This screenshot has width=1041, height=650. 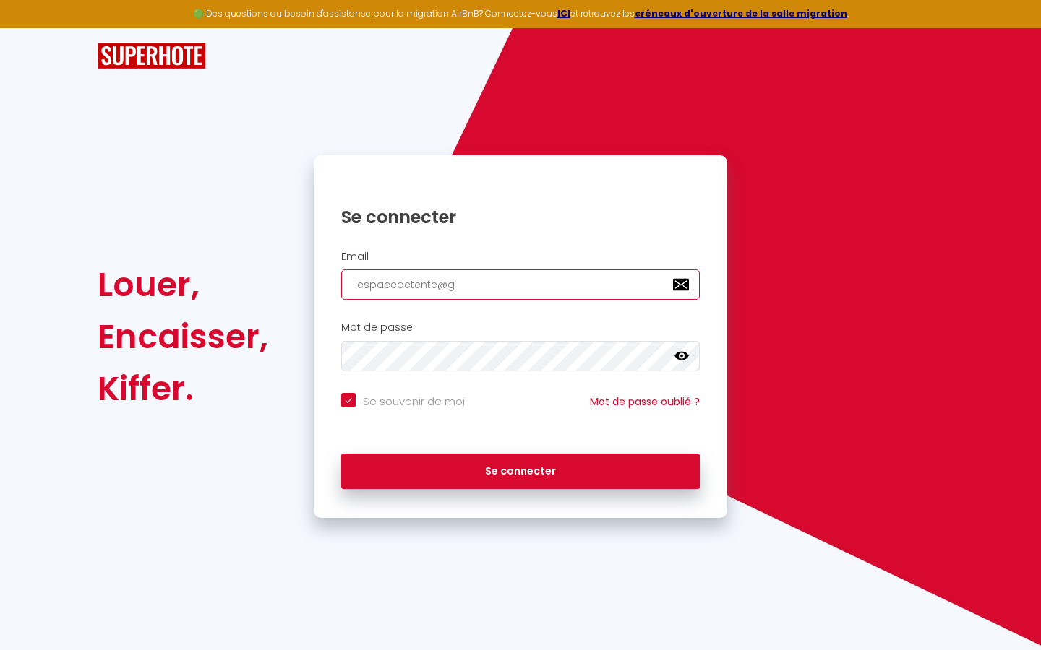 What do you see at coordinates (520, 472) in the screenshot?
I see `button: Se connecter` at bounding box center [520, 472].